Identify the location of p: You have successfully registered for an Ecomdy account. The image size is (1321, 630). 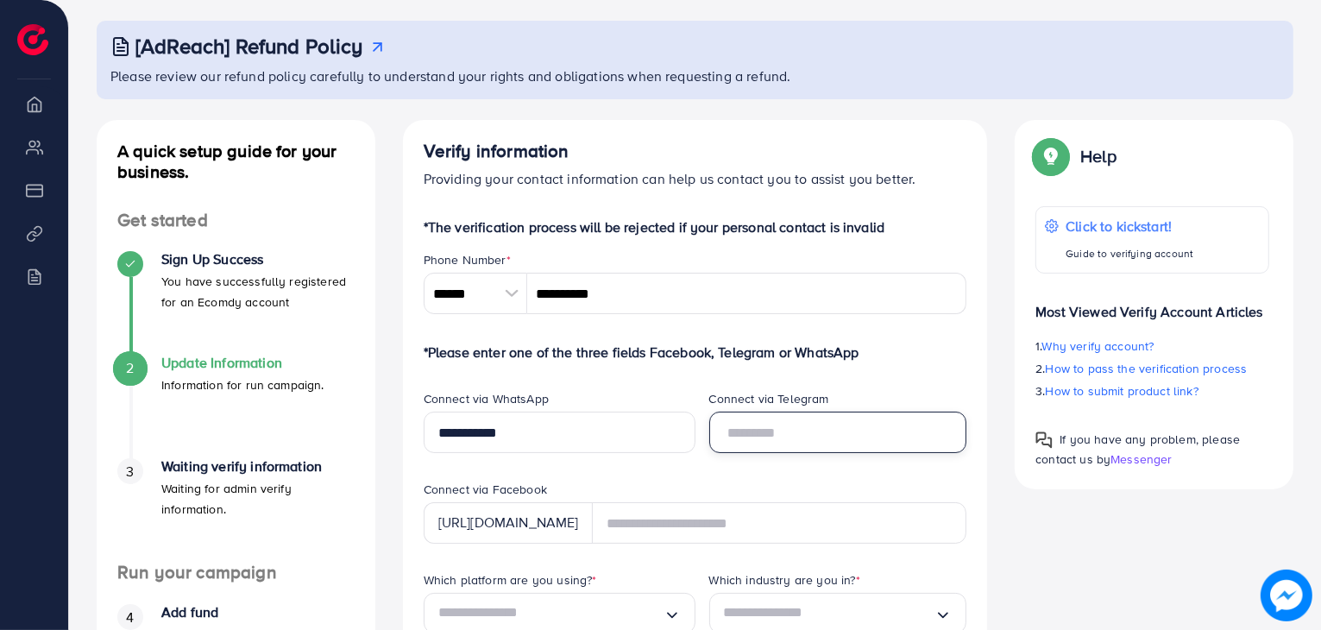
(258, 292).